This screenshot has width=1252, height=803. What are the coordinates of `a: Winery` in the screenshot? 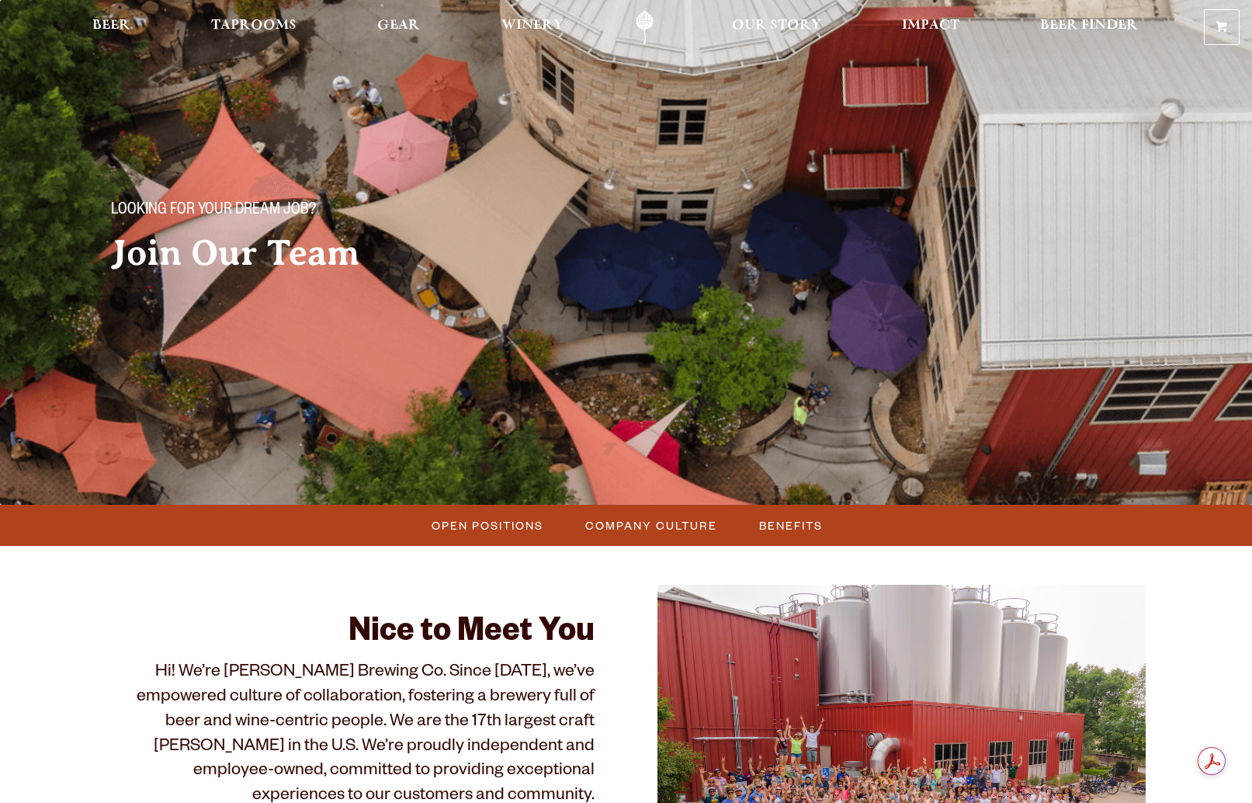 It's located at (532, 27).